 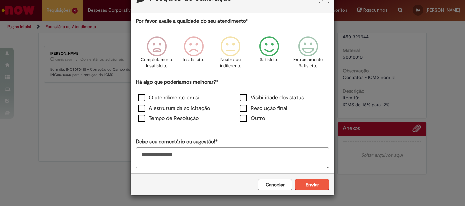 What do you see at coordinates (269, 54) in the screenshot?
I see `div: Satisfeito` at bounding box center [269, 54].